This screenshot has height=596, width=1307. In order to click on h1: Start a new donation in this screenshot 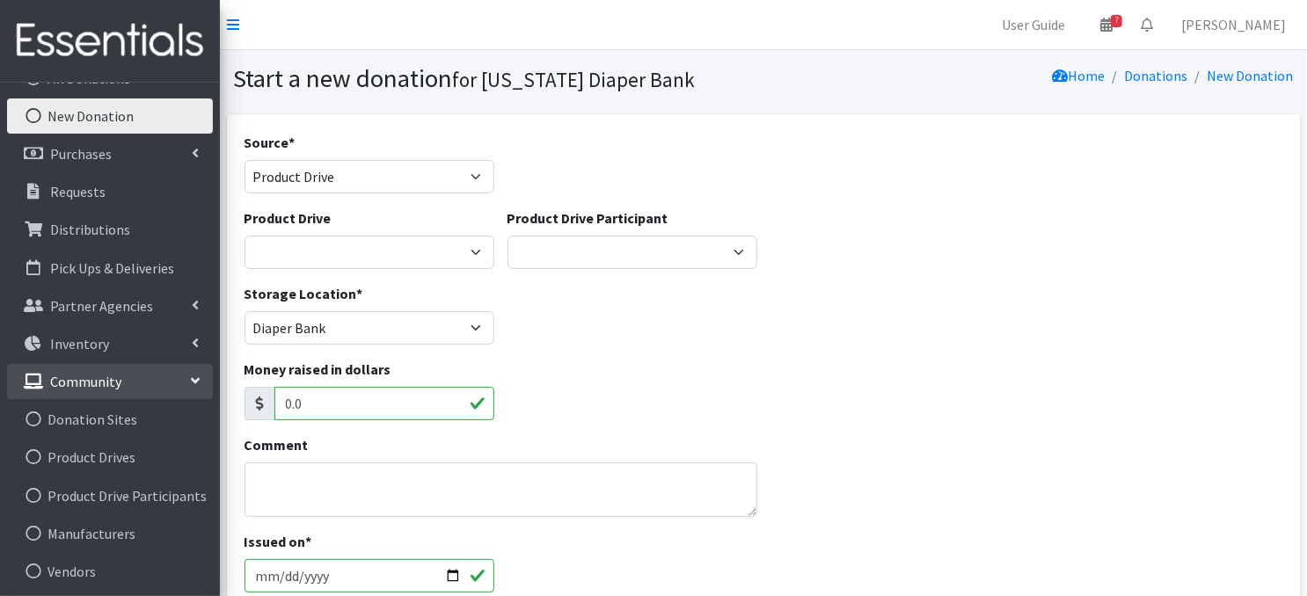, I will do `click(495, 78)`.